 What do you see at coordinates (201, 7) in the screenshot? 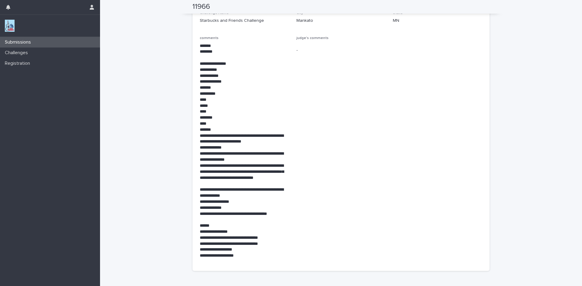
I see `h2: 11966` at bounding box center [201, 7].